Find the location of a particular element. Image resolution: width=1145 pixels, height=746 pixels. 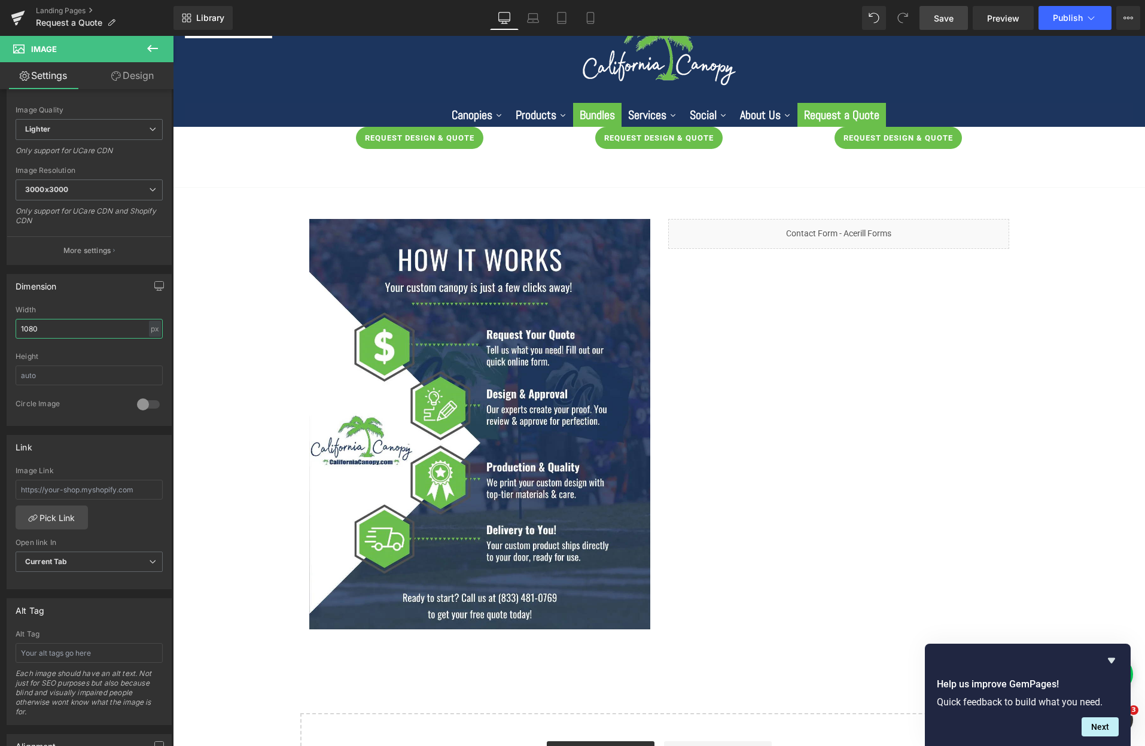

span: Save is located at coordinates (943, 18).